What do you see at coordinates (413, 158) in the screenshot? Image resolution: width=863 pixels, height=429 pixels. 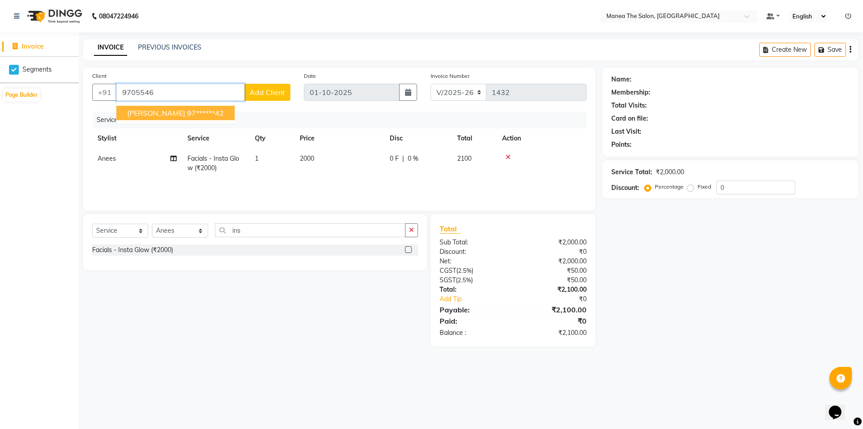 I see `span: 0 %` at bounding box center [413, 158].